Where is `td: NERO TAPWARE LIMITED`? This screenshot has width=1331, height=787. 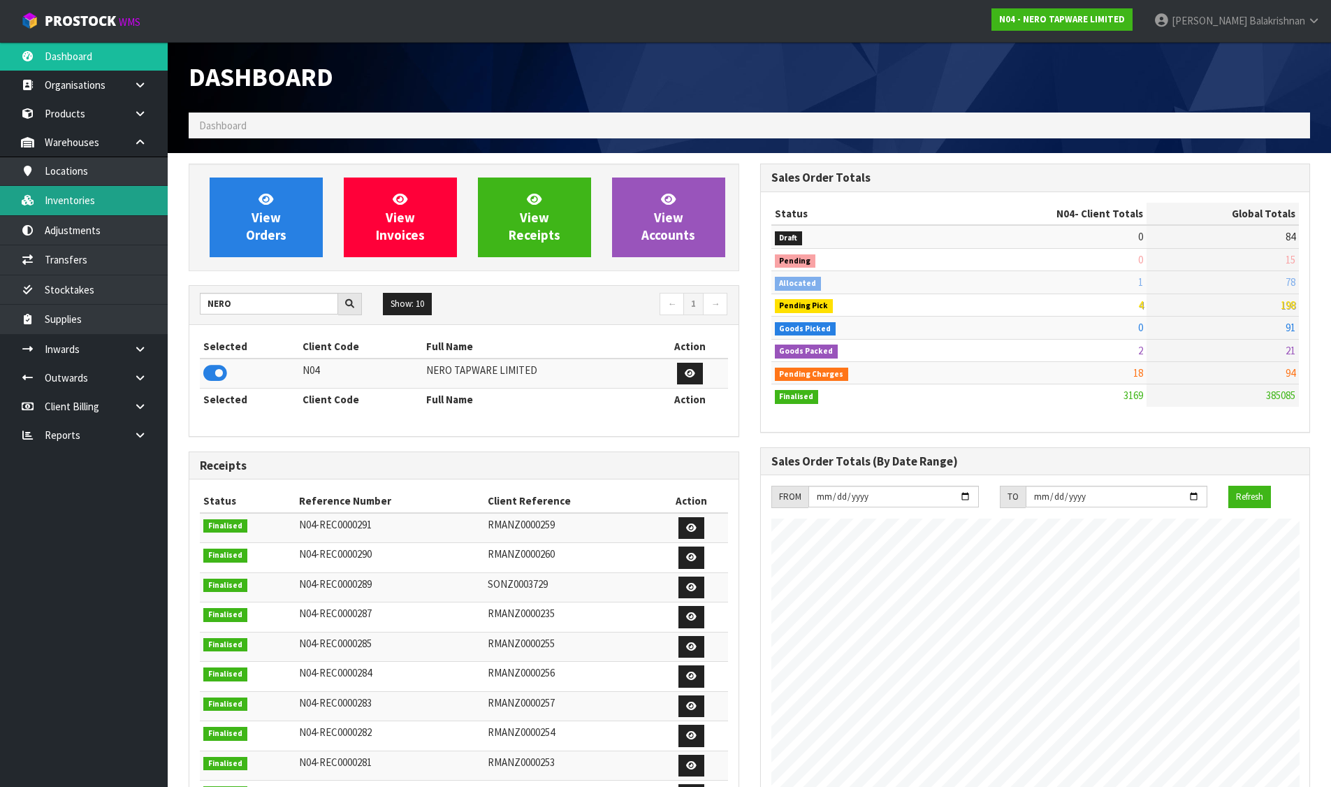
td: NERO TAPWARE LIMITED is located at coordinates (537, 373).